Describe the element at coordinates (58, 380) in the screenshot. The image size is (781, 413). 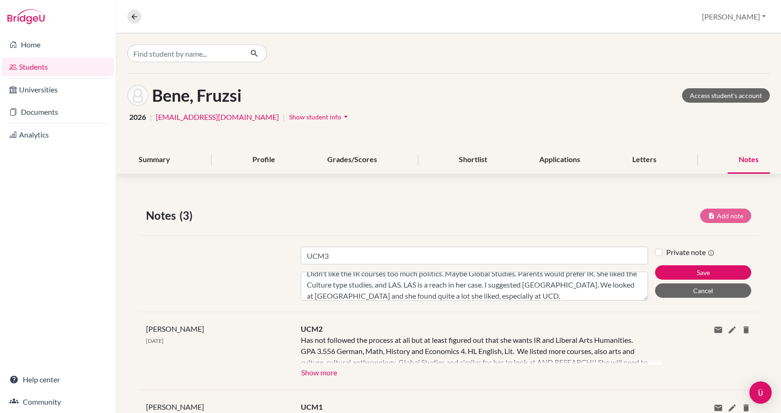
I see `a: Help center` at that location.